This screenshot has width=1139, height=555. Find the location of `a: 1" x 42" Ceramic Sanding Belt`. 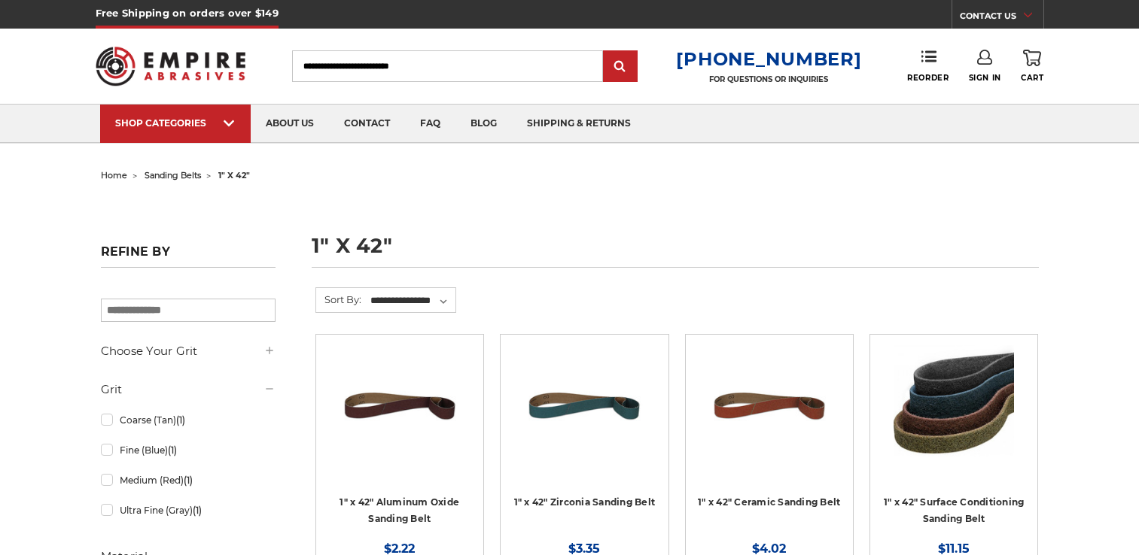

a: 1" x 42" Ceramic Sanding Belt is located at coordinates (768, 502).